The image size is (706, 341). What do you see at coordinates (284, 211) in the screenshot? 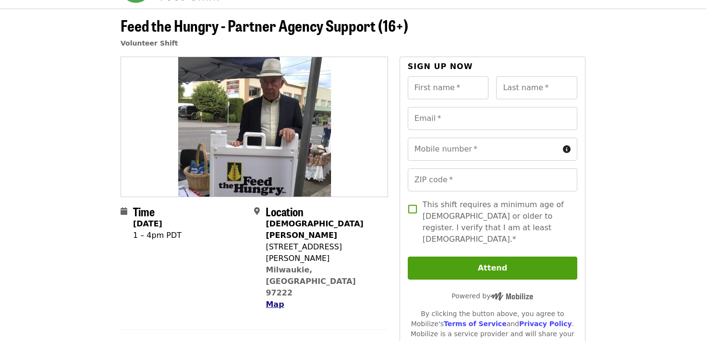
I see `span: Location` at bounding box center [284, 211].